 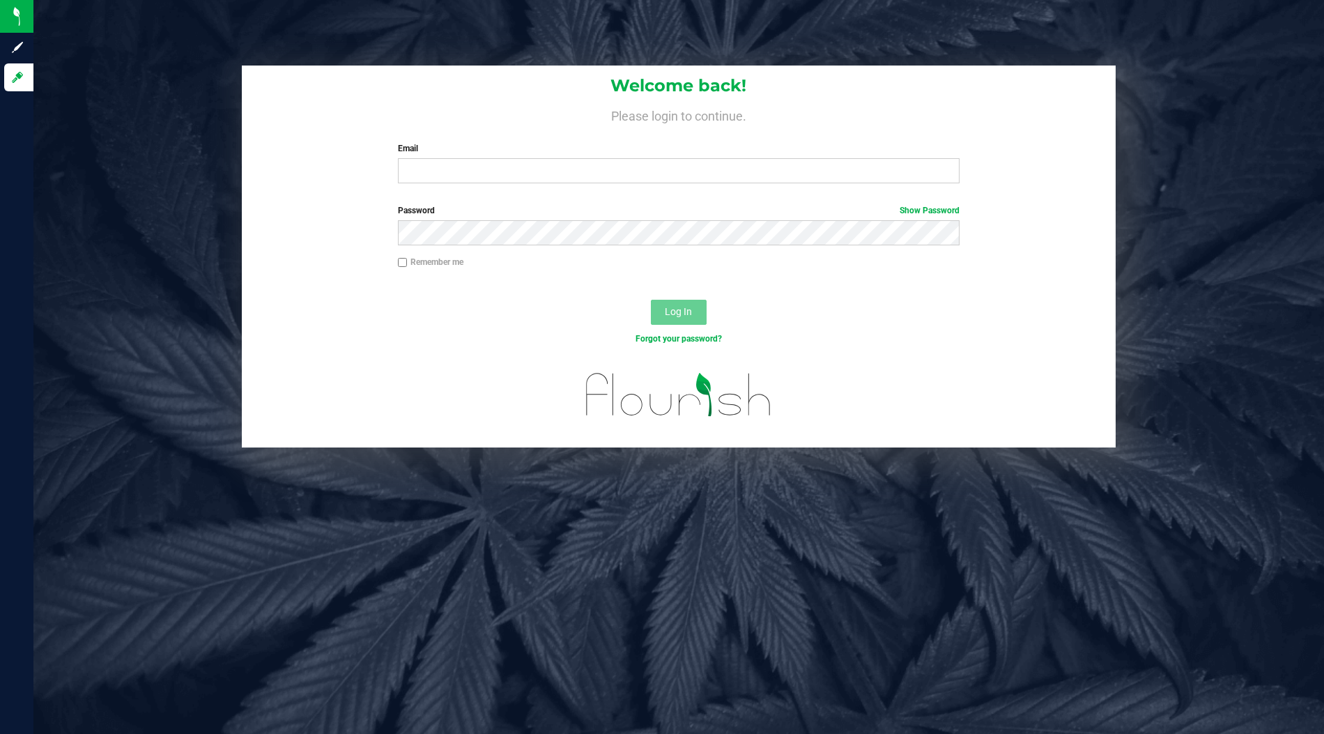 I want to click on span: Password, so click(x=416, y=210).